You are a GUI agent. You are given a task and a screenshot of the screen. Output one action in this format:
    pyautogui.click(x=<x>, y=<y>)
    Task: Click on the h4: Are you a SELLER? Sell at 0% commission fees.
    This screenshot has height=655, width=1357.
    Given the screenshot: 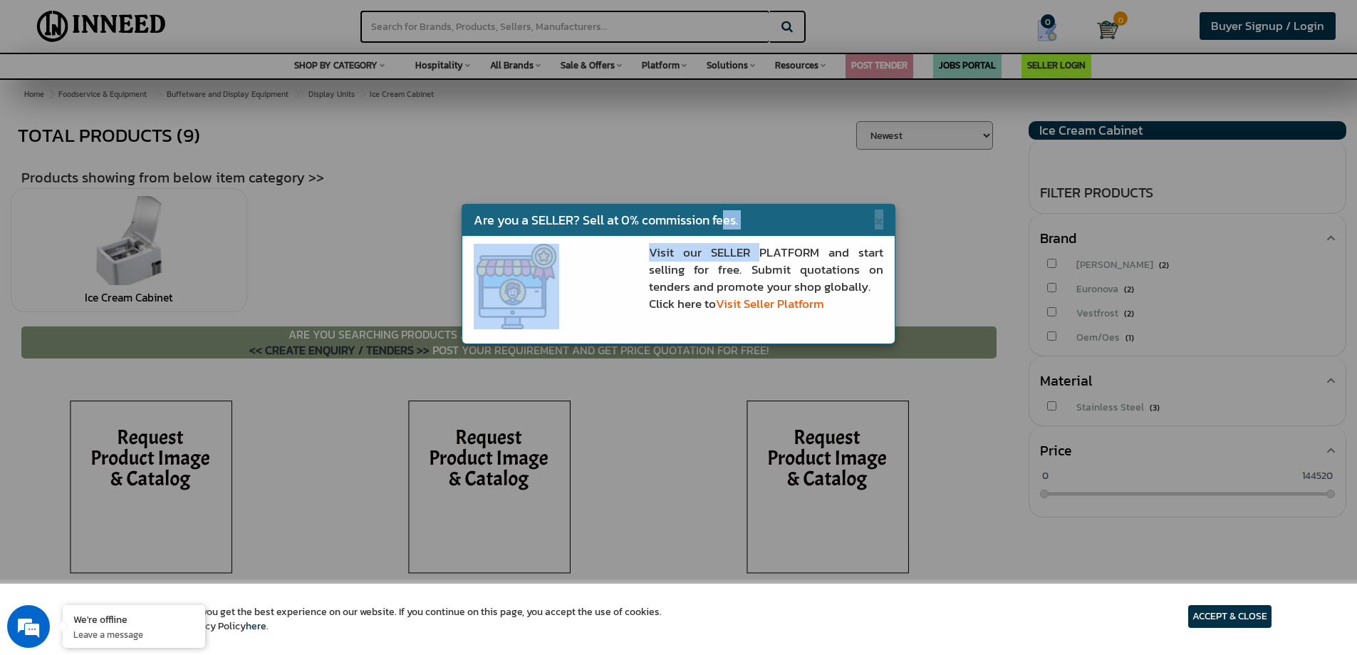 What is the action you would take?
    pyautogui.click(x=679, y=220)
    